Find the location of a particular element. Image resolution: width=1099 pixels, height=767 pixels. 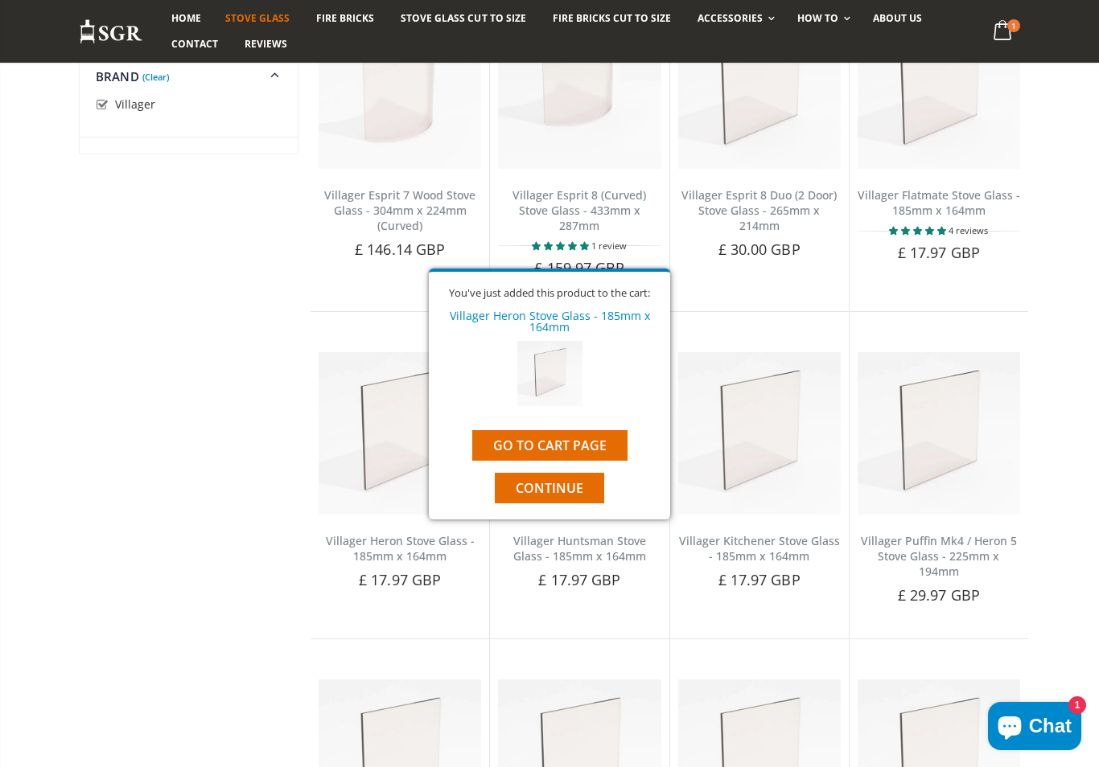

span: Fire Bricks Cut To Size is located at coordinates (611, 18).